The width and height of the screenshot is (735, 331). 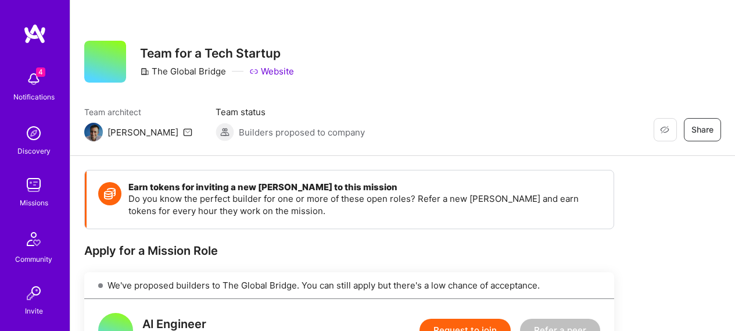 What do you see at coordinates (349, 250) in the screenshot?
I see `div: Apply for a Mission Role` at bounding box center [349, 250].